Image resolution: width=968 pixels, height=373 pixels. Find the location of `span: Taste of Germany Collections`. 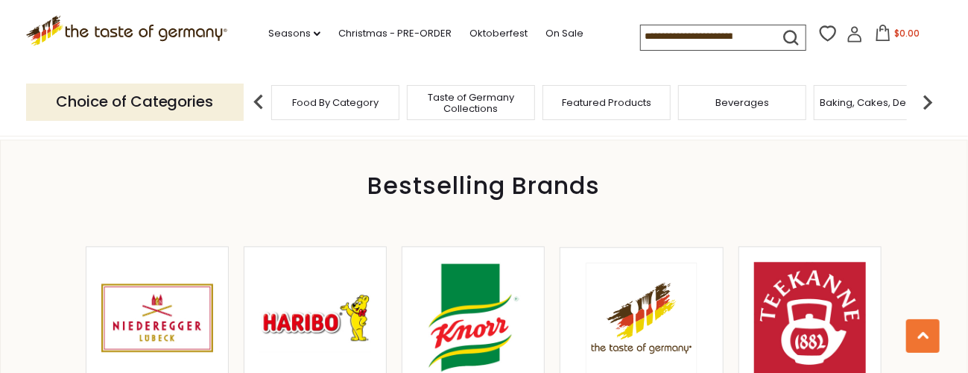

span: Taste of Germany Collections is located at coordinates (471, 103).